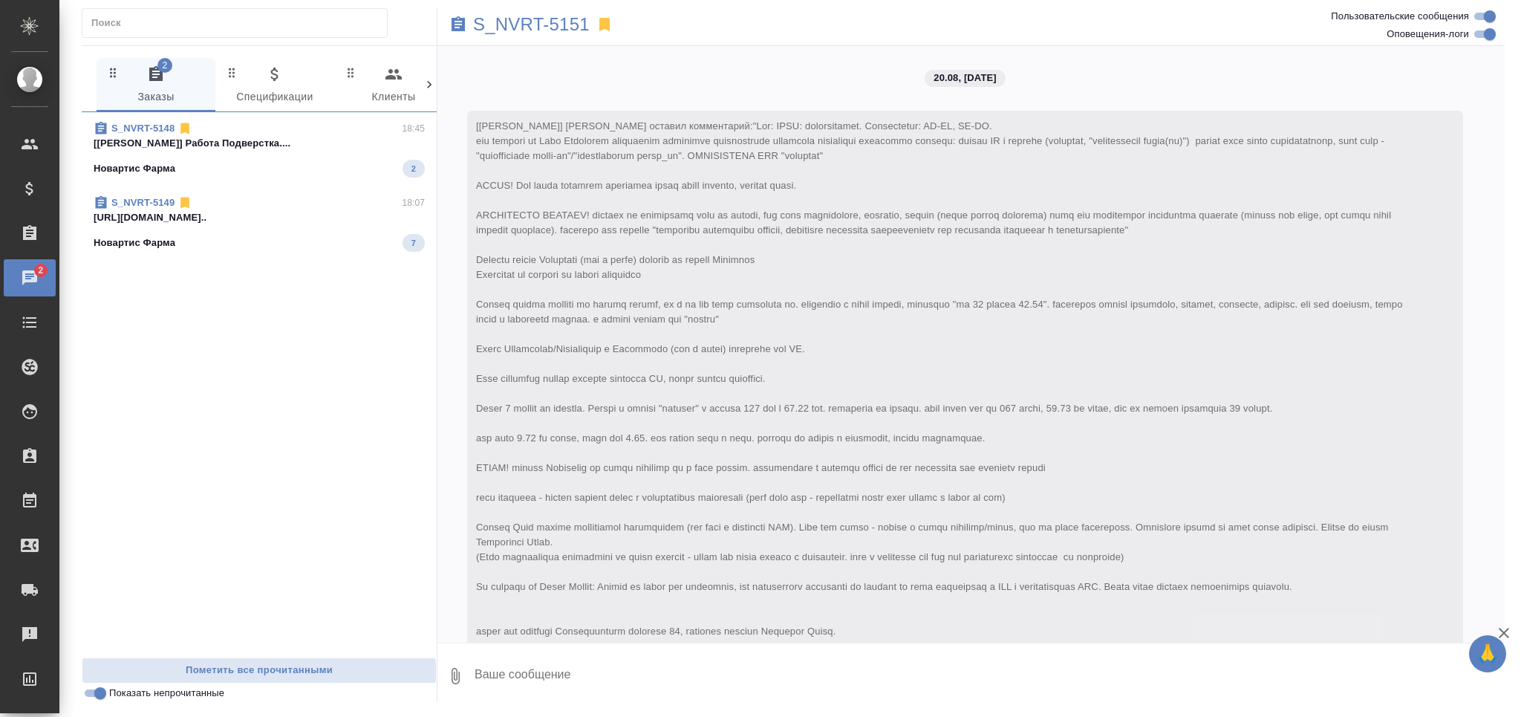 The image size is (1521, 717). I want to click on a: S_NVRT-5149, so click(143, 202).